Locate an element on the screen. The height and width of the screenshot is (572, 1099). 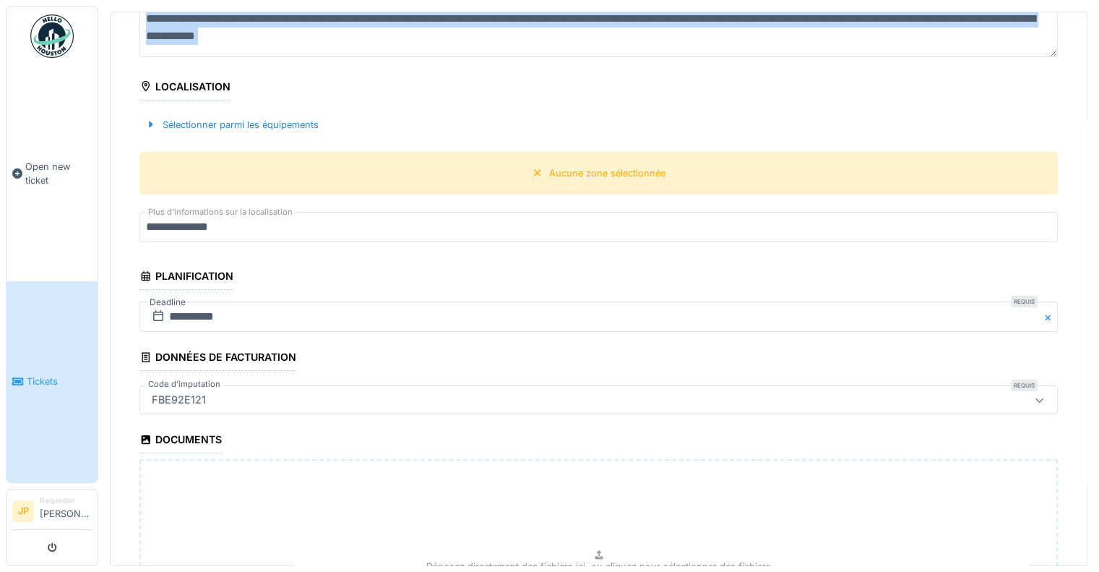
a: Tickets is located at coordinates (52, 382).